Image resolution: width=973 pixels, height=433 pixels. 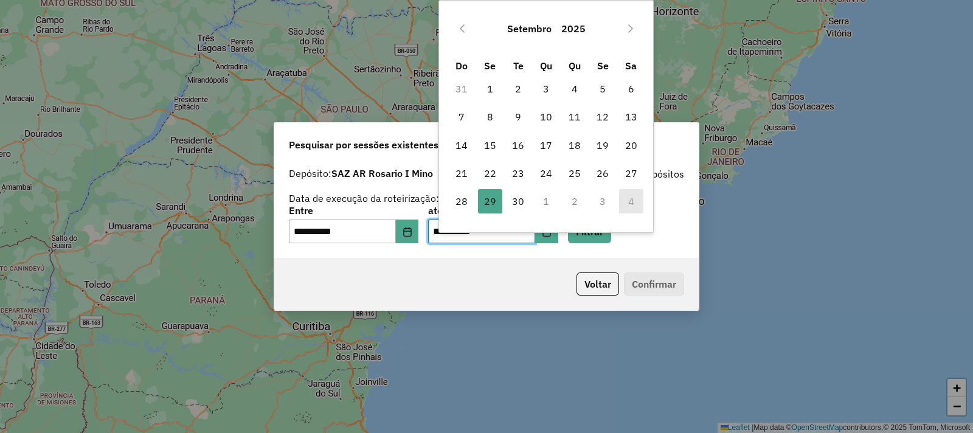 What do you see at coordinates (602, 89) in the screenshot?
I see `span: 5` at bounding box center [602, 89].